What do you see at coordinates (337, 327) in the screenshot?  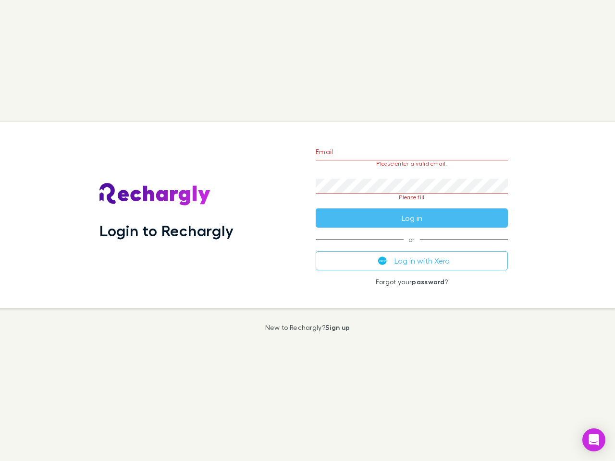 I see `a: Sign up` at bounding box center [337, 327].